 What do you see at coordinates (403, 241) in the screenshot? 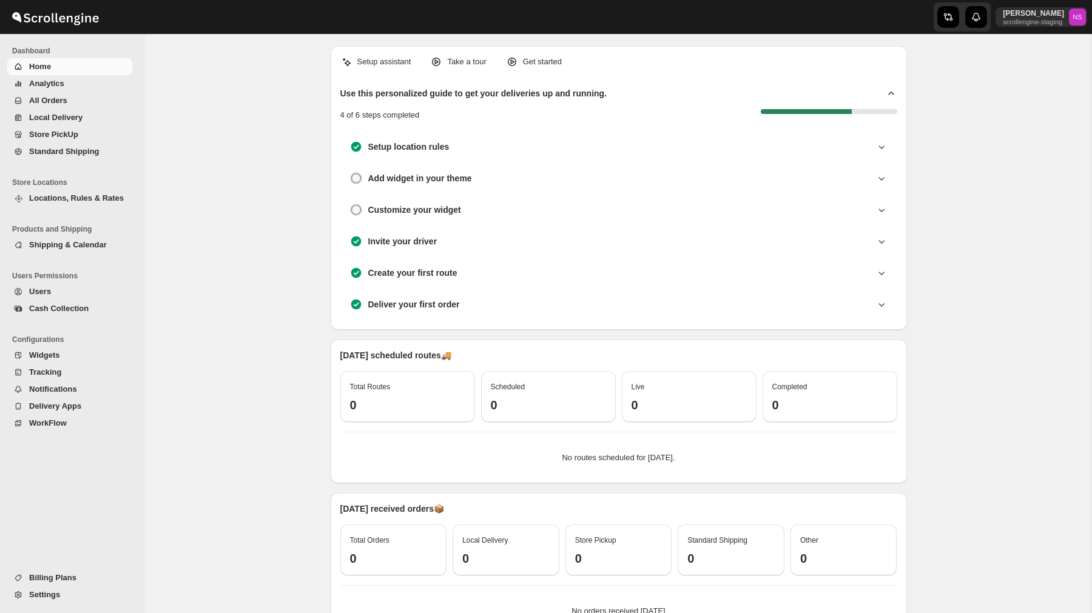
I see `h3: Invite your driver` at bounding box center [403, 241].